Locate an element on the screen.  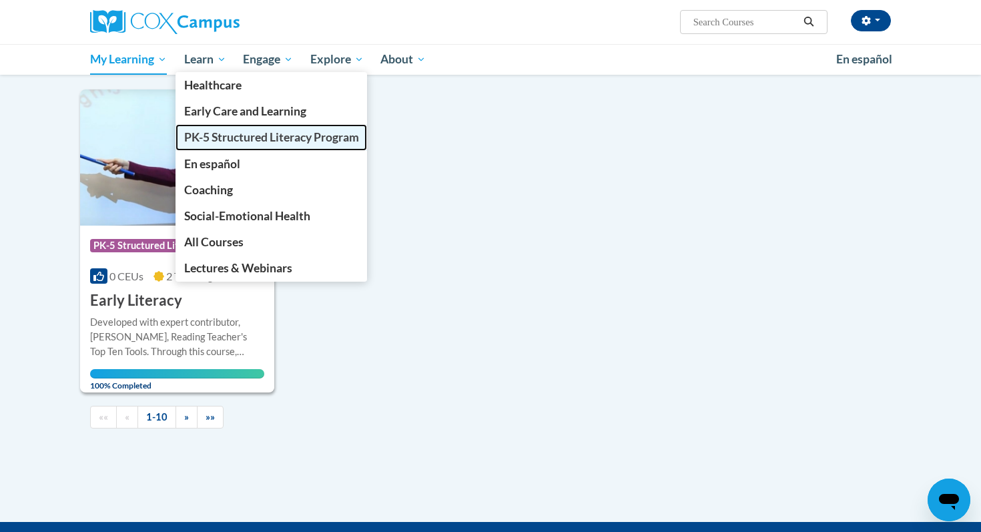
a: Cox Campus is located at coordinates (217, 22).